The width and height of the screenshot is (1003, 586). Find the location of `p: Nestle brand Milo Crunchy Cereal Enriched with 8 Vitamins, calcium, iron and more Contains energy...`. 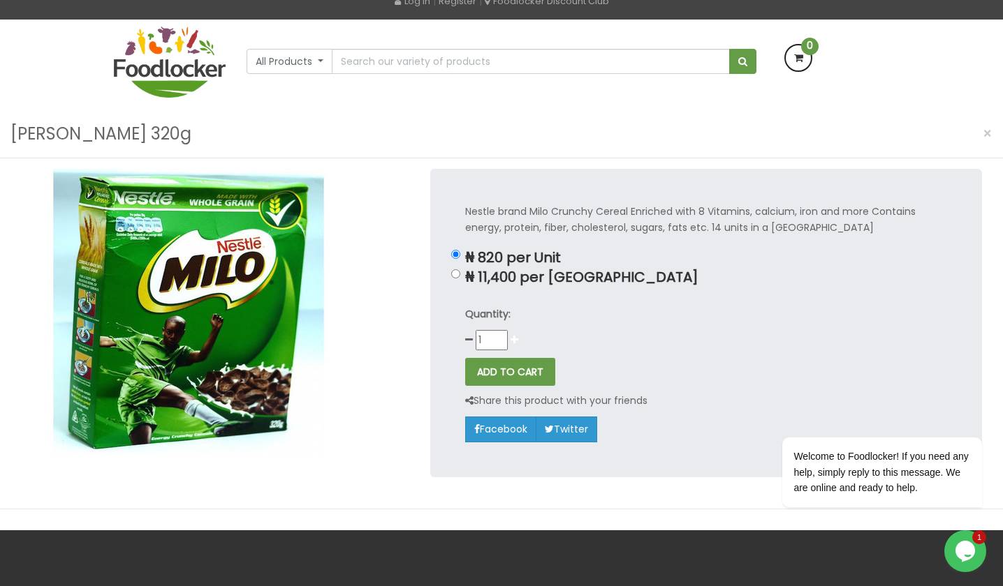

p: Nestle brand Milo Crunchy Cereal Enriched with 8 Vitamins, calcium, iron and more Contains energy... is located at coordinates (706, 220).